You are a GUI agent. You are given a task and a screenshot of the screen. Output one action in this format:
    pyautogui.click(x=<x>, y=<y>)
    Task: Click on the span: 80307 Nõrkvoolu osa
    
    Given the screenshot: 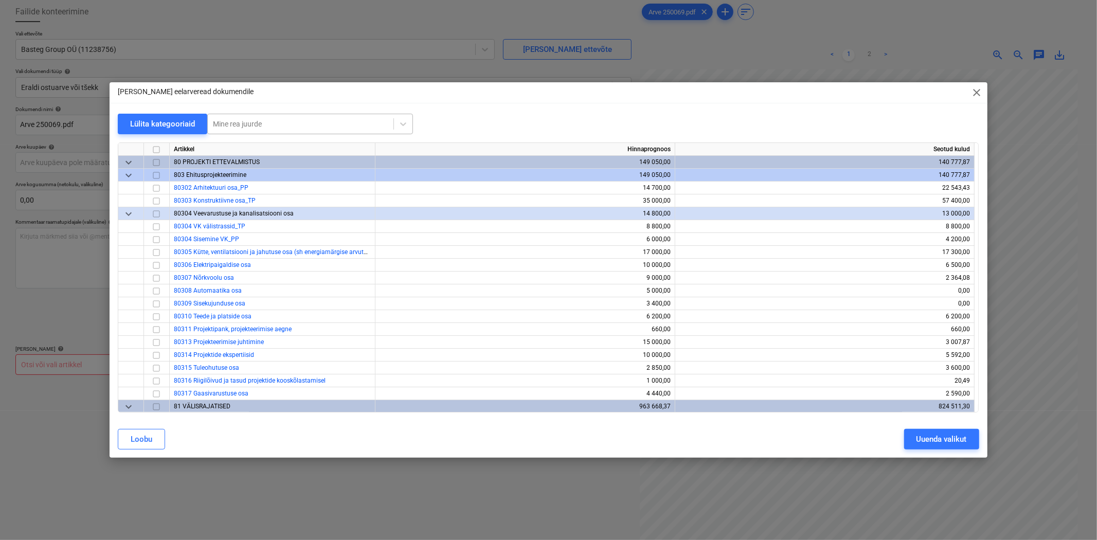 What is the action you would take?
    pyautogui.click(x=204, y=278)
    